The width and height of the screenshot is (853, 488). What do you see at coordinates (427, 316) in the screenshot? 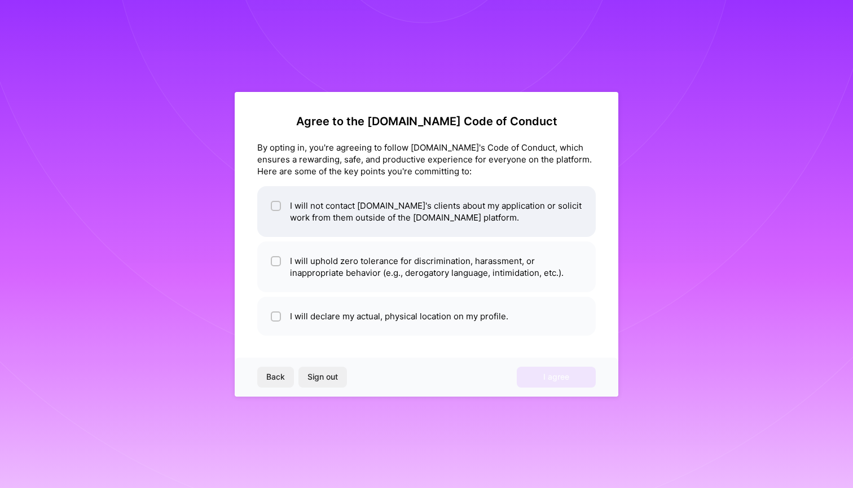
I see `li: I will declare my actual, physical location on my profile.` at bounding box center [427, 316].